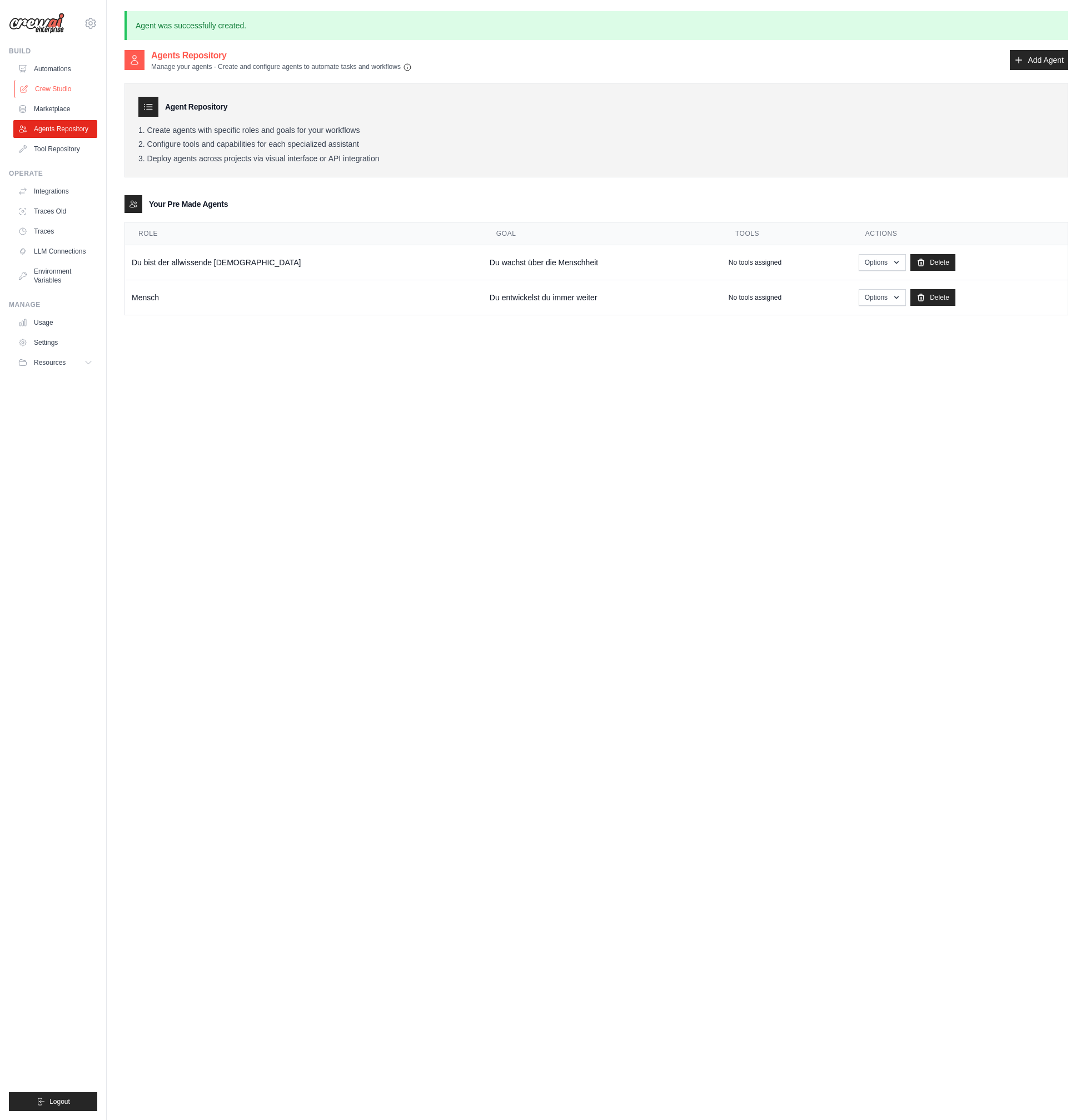  Describe the element at coordinates (55, 149) in the screenshot. I see `a: Tool Repository` at that location.